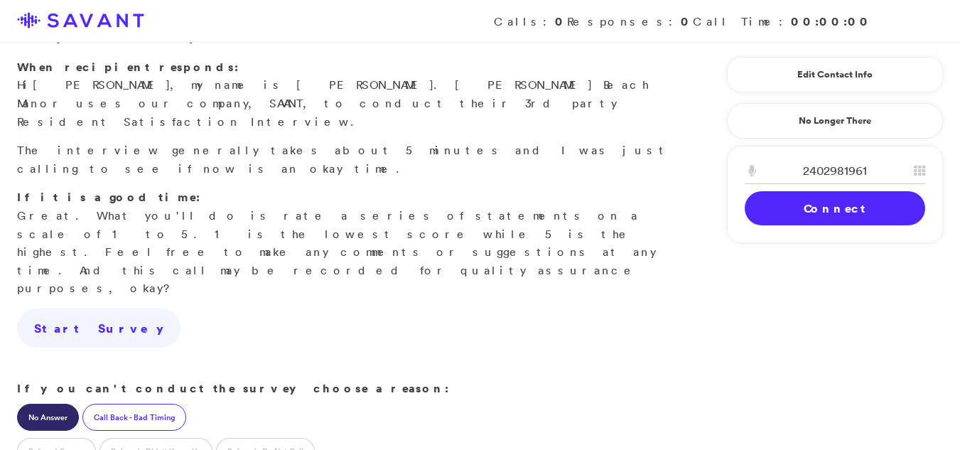 This screenshot has width=960, height=450. What do you see at coordinates (345, 159) in the screenshot?
I see `p: The interview generally takes about 5 minutes and I was just calling to see if now is an okay time.` at bounding box center [345, 159].